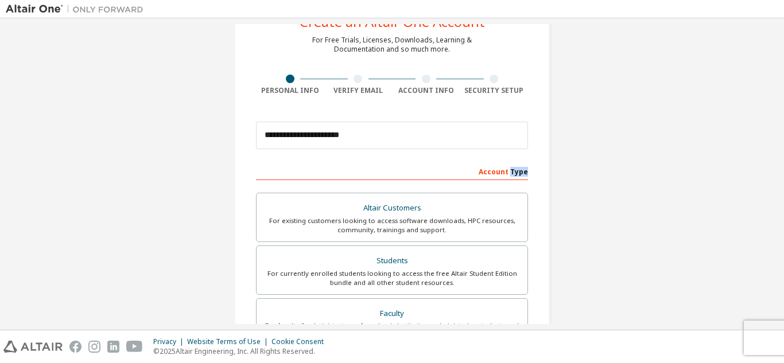  Describe the element at coordinates (301, 342) in the screenshot. I see `div: Cookie Consent` at that location.